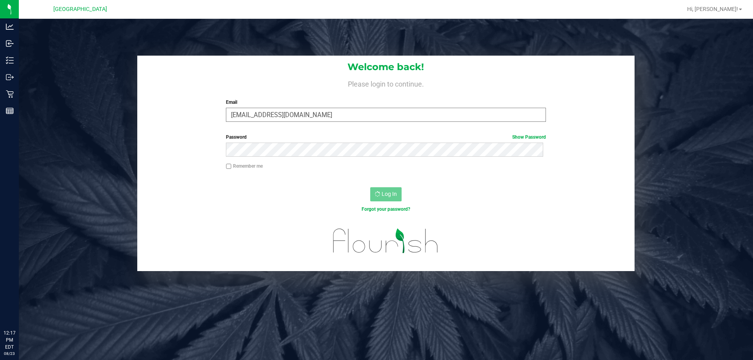 The width and height of the screenshot is (753, 360). I want to click on label: Remember me, so click(244, 166).